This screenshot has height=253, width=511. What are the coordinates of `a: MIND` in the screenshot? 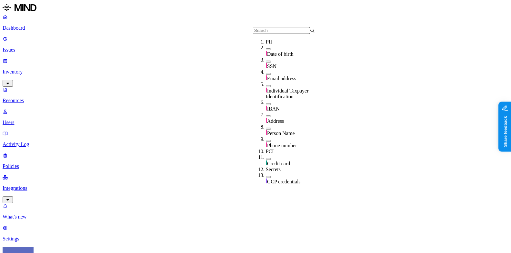 It's located at (255, 8).